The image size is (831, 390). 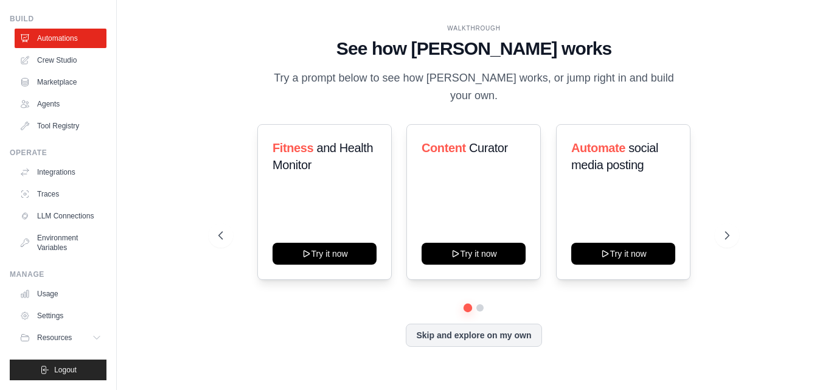 What do you see at coordinates (60, 294) in the screenshot?
I see `a: Usage` at bounding box center [60, 294].